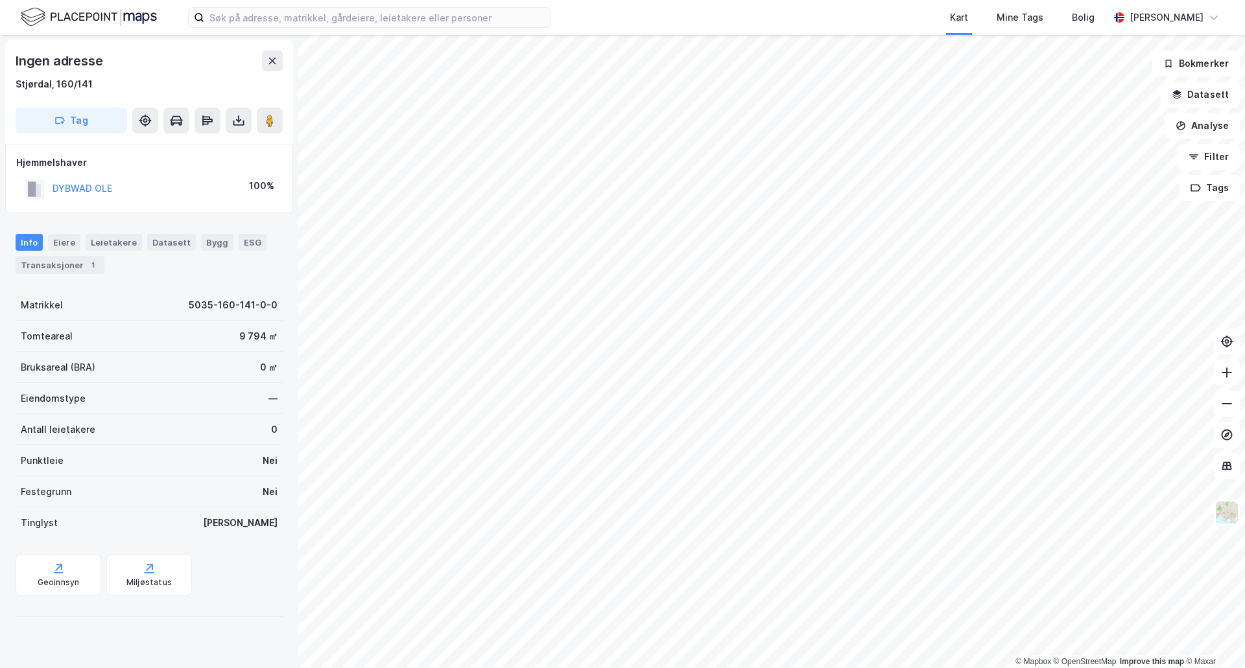 This screenshot has height=668, width=1245. What do you see at coordinates (377, 18) in the screenshot?
I see `input: Søk på adresse, matrikkel, gårdeiere, leietakere eller personer` at bounding box center [377, 18].